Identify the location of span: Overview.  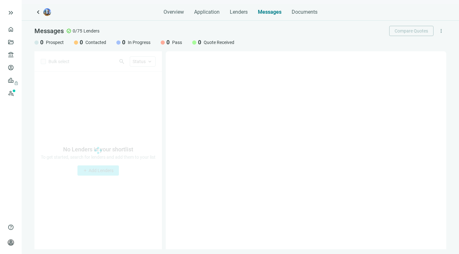
(174, 12).